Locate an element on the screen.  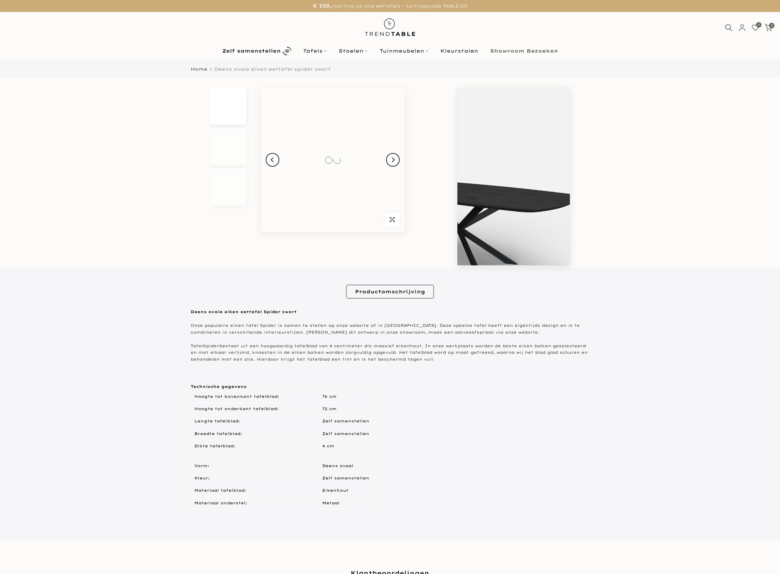
img: master is located at coordinates (532, 154).